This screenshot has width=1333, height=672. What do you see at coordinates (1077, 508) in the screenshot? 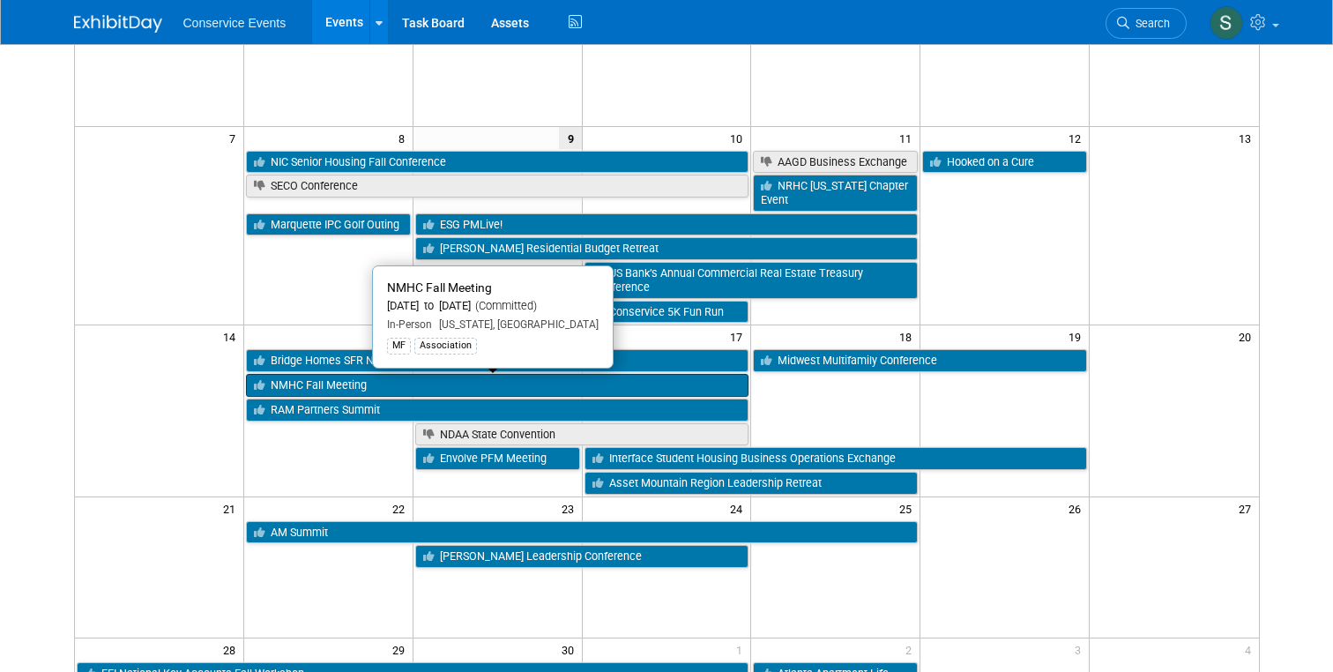
I see `span: 26` at bounding box center [1077, 508].